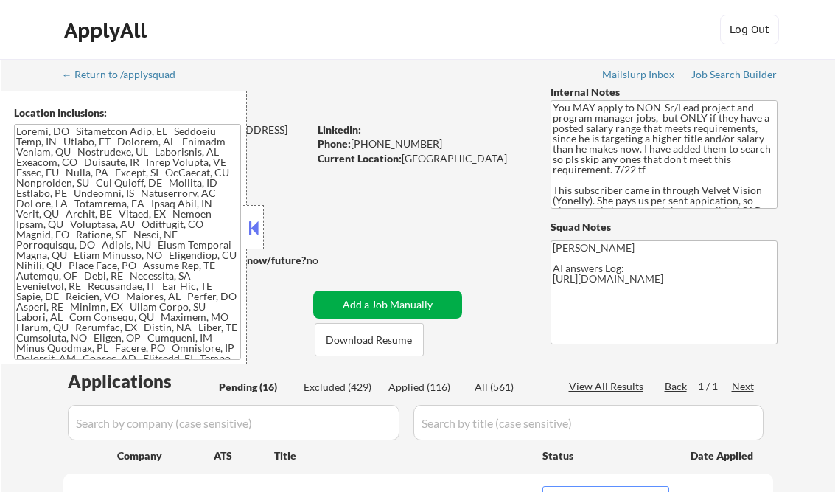 The height and width of the screenshot is (492, 835). I want to click on div: Company, so click(165, 456).